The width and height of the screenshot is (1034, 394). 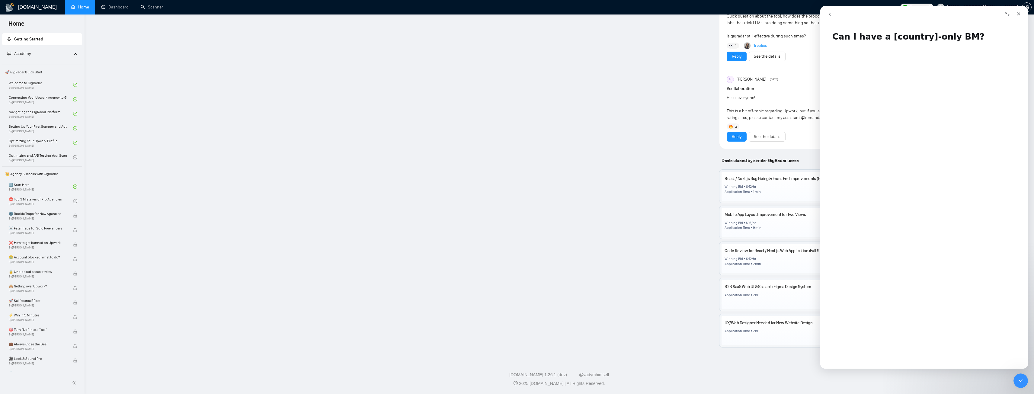 I want to click on div: SI, so click(x=731, y=79).